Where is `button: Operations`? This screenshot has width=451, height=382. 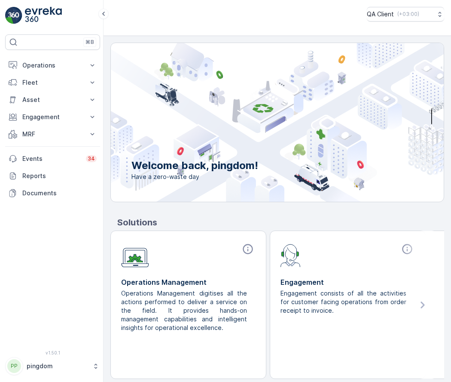 button: Operations is located at coordinates (52, 65).